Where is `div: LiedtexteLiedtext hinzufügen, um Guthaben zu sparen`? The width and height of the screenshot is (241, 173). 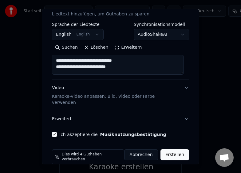
div: LiedtexteLiedtext hinzufügen, um Guthaben zu sparen is located at coordinates (121, 51).